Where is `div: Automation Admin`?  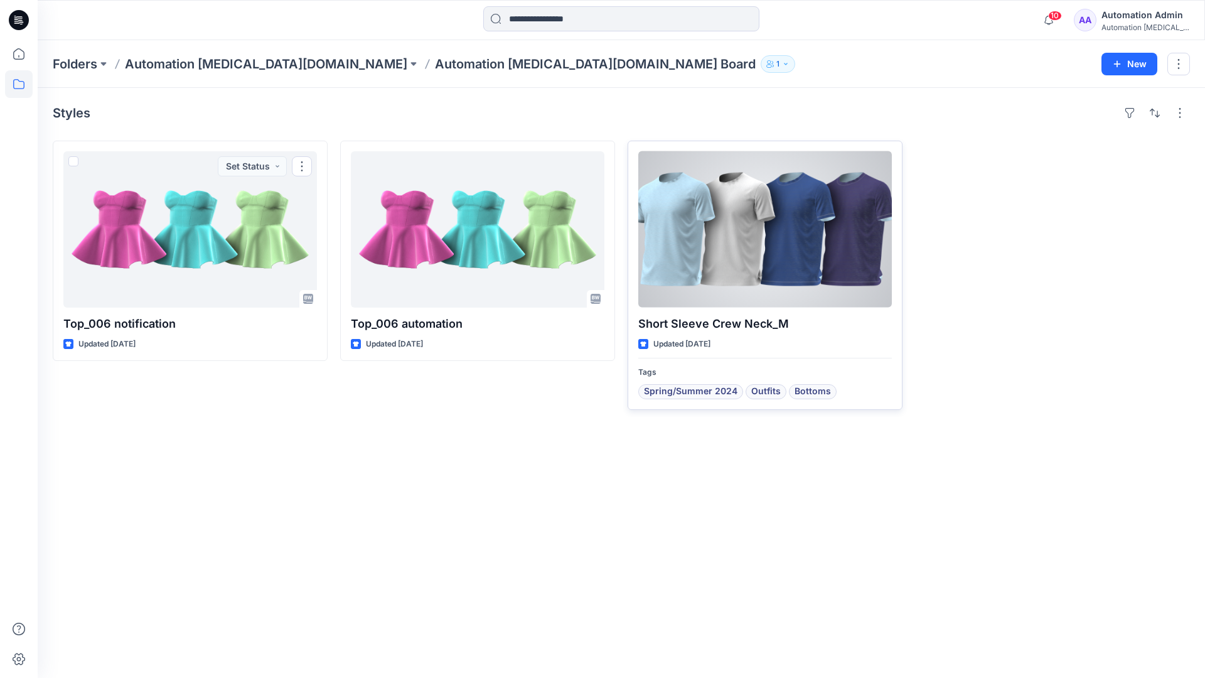 div: Automation Admin is located at coordinates (1145, 15).